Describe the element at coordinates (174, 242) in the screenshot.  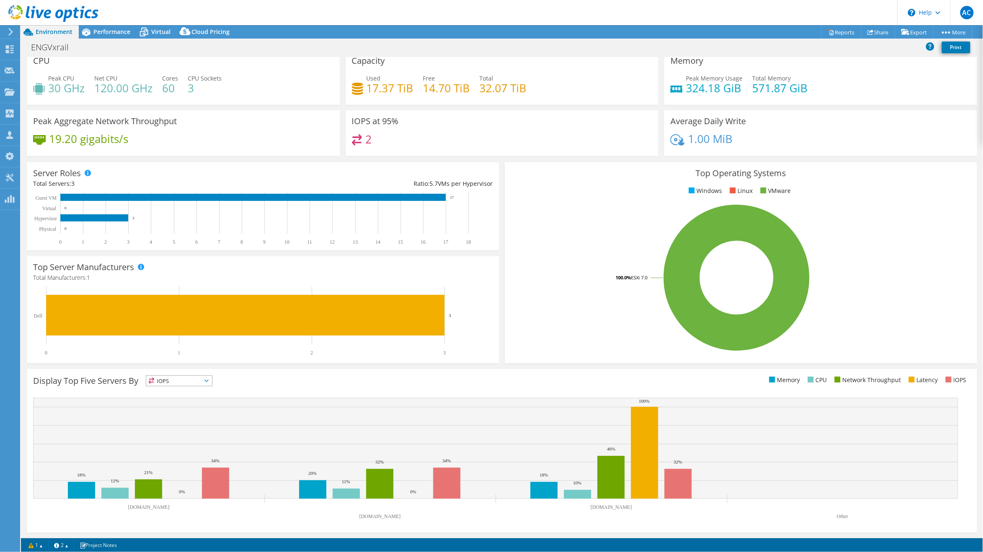
I see `text: 5` at that location.